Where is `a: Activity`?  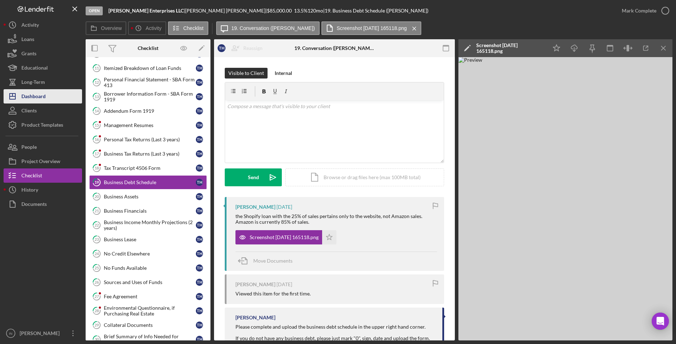
a: Activity is located at coordinates (43, 25).